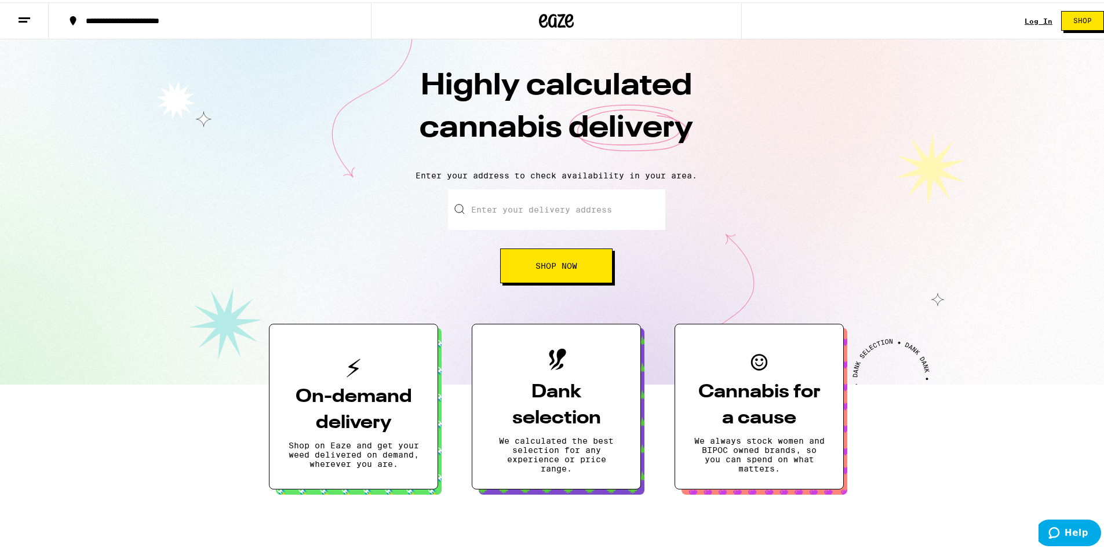  Describe the element at coordinates (38, 13) in the screenshot. I see `span: Help` at that location.